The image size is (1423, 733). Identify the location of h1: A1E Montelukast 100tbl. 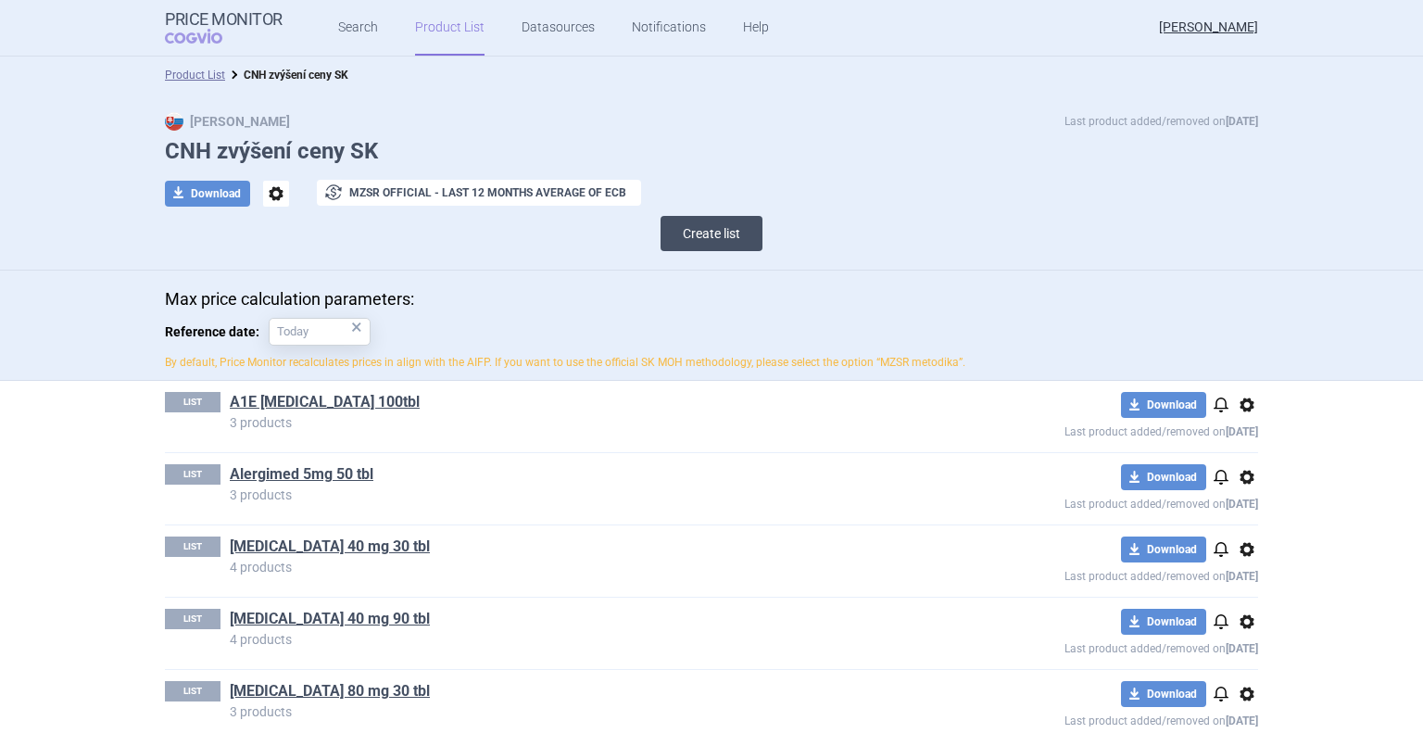
(580, 404).